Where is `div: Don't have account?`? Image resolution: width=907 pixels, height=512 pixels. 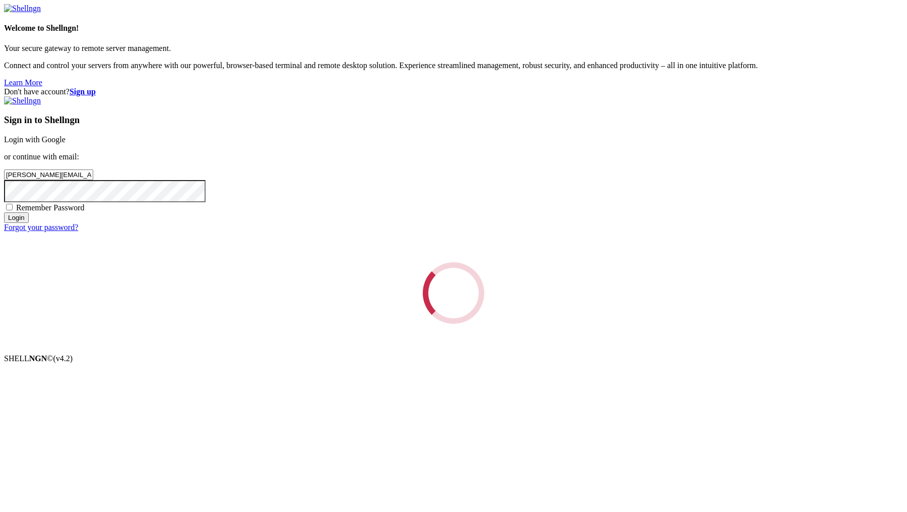
div: Don't have account? is located at coordinates (454, 92).